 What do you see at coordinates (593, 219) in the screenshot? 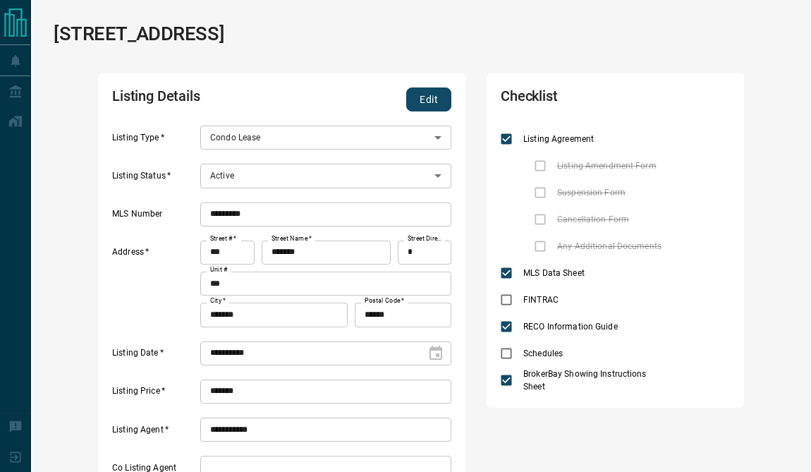
I see `span: Cancellation Form` at bounding box center [593, 219].